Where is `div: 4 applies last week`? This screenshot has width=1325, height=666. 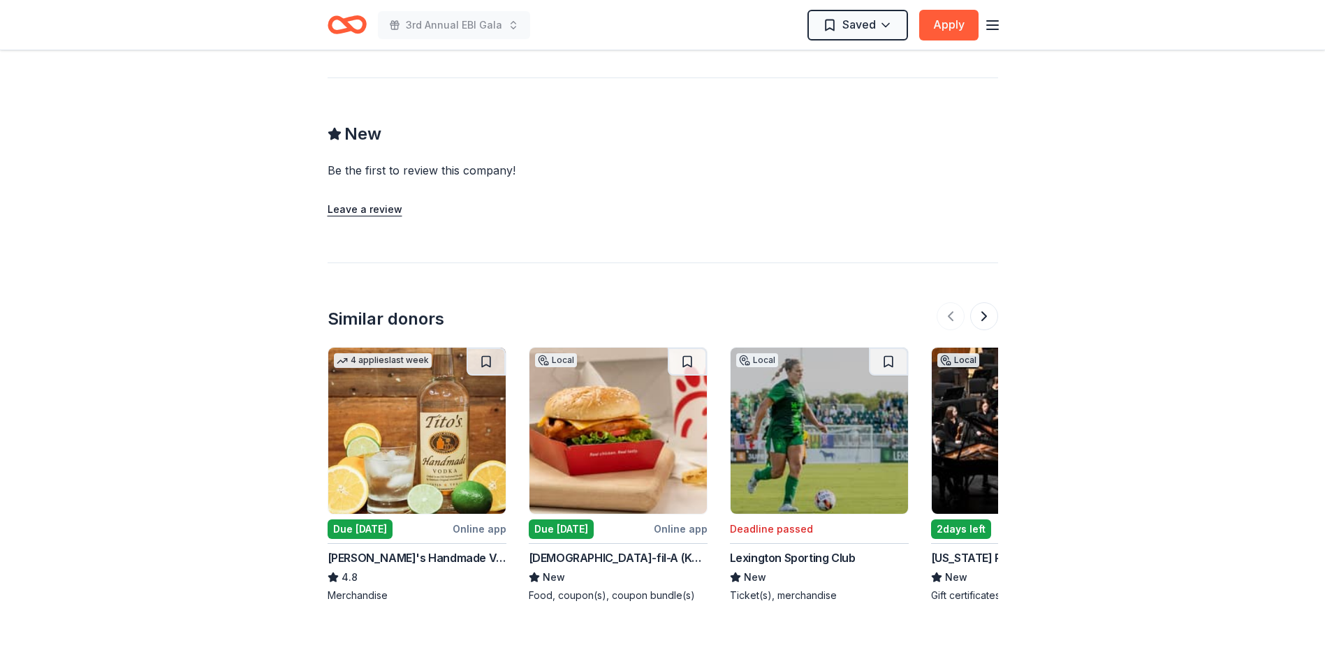 div: 4 applies last week is located at coordinates (383, 360).